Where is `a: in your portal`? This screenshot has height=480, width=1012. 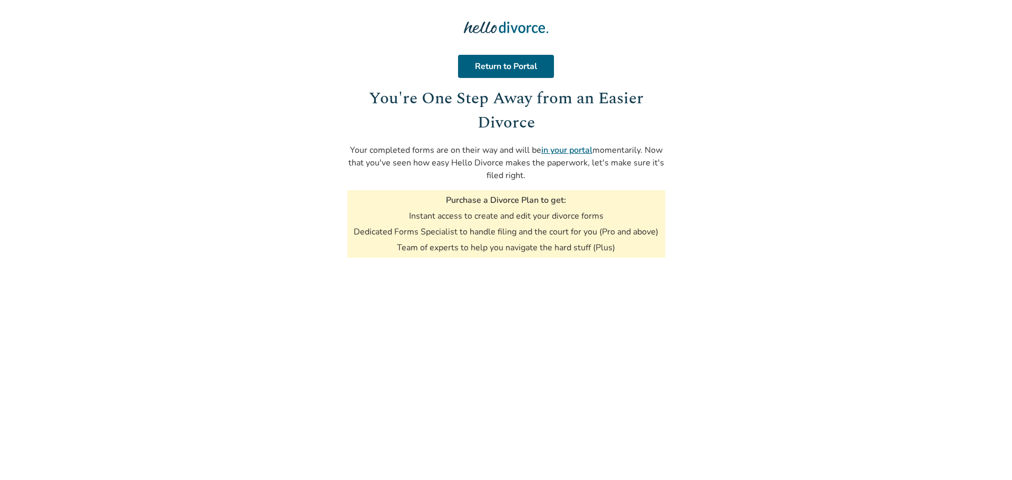 a: in your portal is located at coordinates (567, 150).